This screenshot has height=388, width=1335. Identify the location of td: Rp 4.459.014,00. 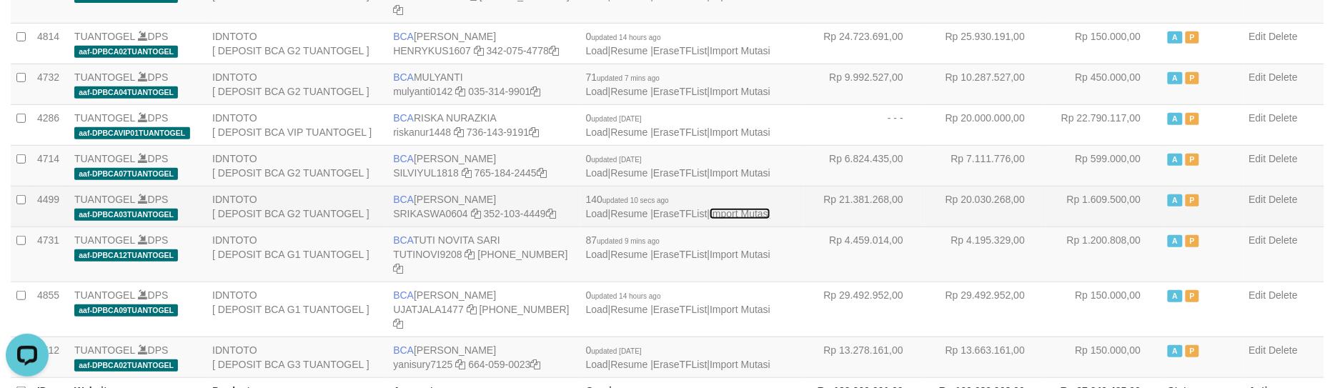
(864, 254).